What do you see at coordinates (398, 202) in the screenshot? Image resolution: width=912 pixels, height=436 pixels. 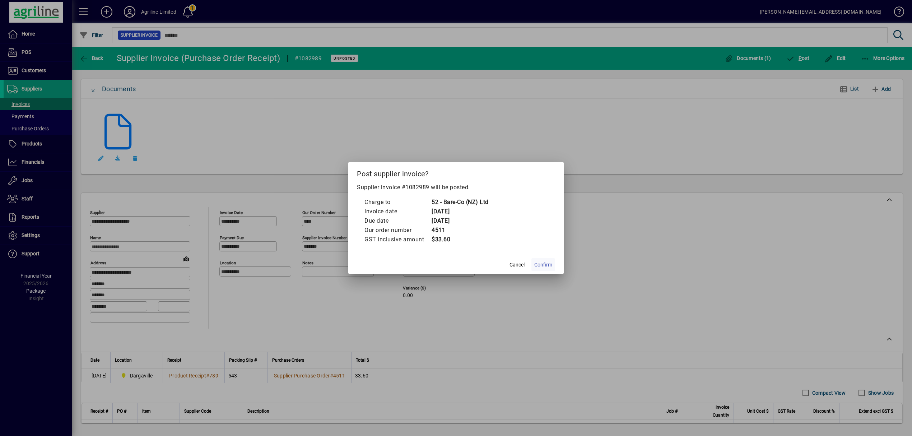 I see `td: Charge to` at bounding box center [398, 202].